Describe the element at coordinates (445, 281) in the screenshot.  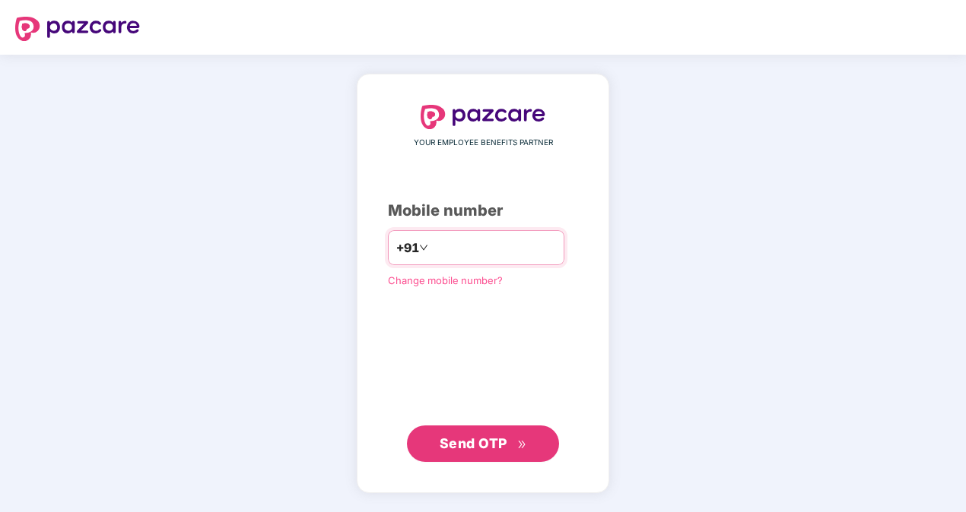
I see `a: Change mobile number?` at that location.